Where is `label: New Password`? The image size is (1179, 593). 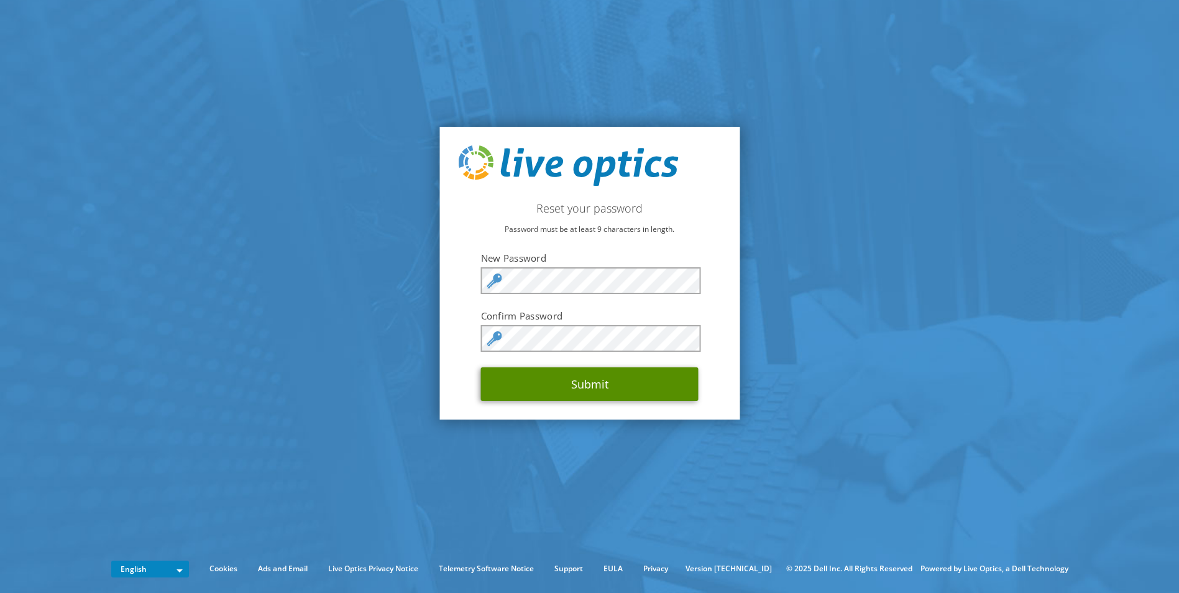 label: New Password is located at coordinates (590, 258).